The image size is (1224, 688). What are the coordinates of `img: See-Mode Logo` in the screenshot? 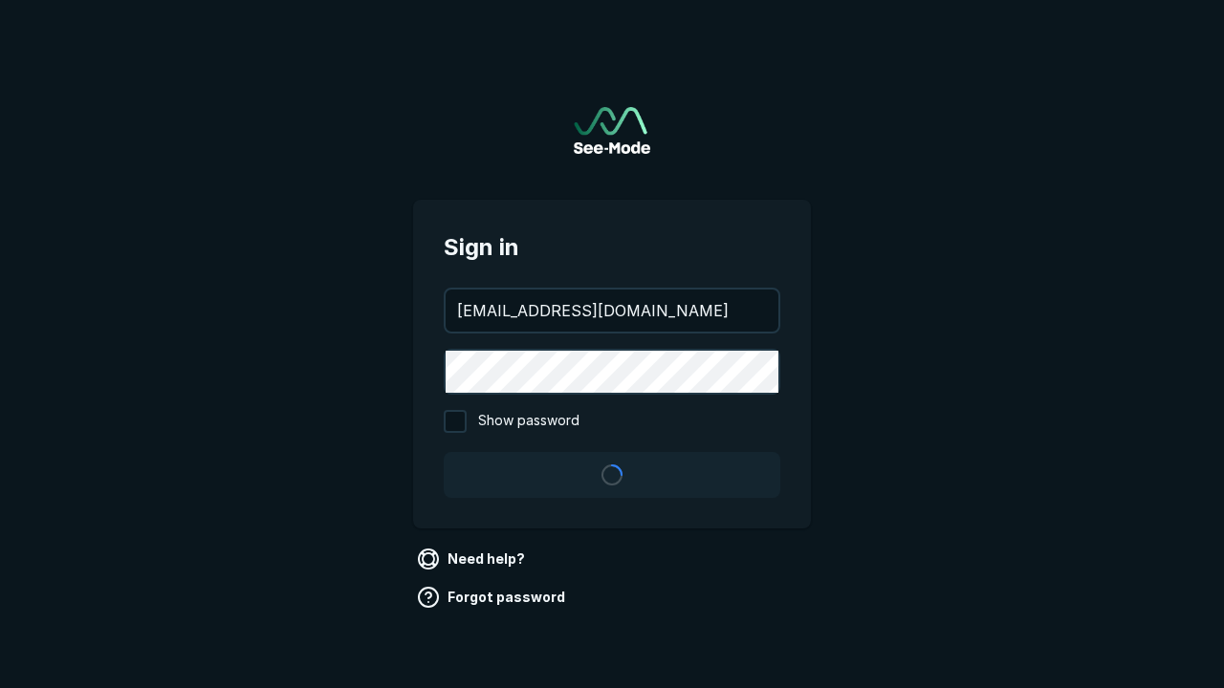 It's located at (612, 130).